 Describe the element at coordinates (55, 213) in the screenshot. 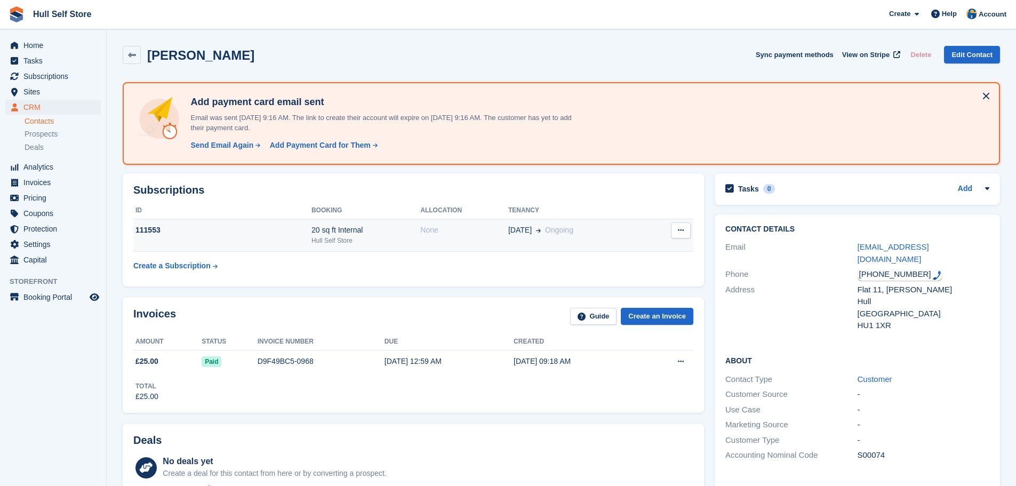

I see `span: Coupons` at that location.